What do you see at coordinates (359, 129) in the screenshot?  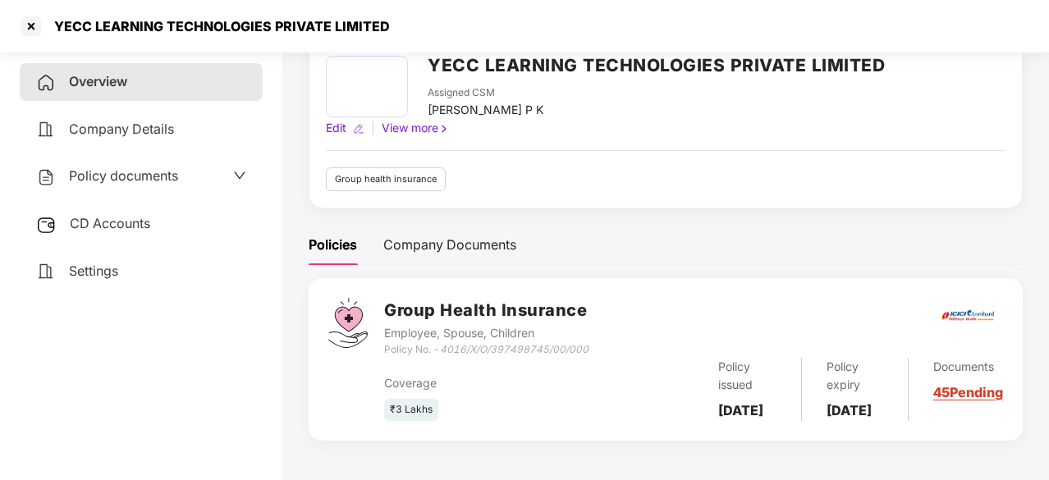 I see `img: editIcon` at bounding box center [359, 129].